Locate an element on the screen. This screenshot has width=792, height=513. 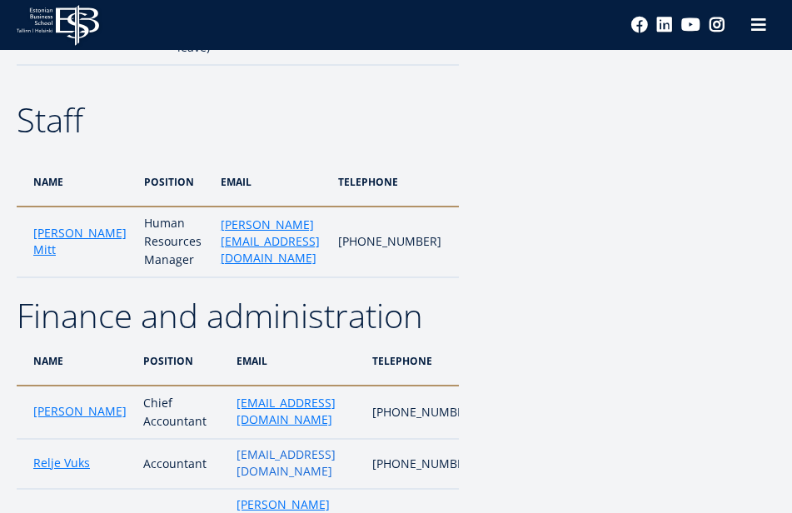
font: Chief Accountant is located at coordinates (175, 412).